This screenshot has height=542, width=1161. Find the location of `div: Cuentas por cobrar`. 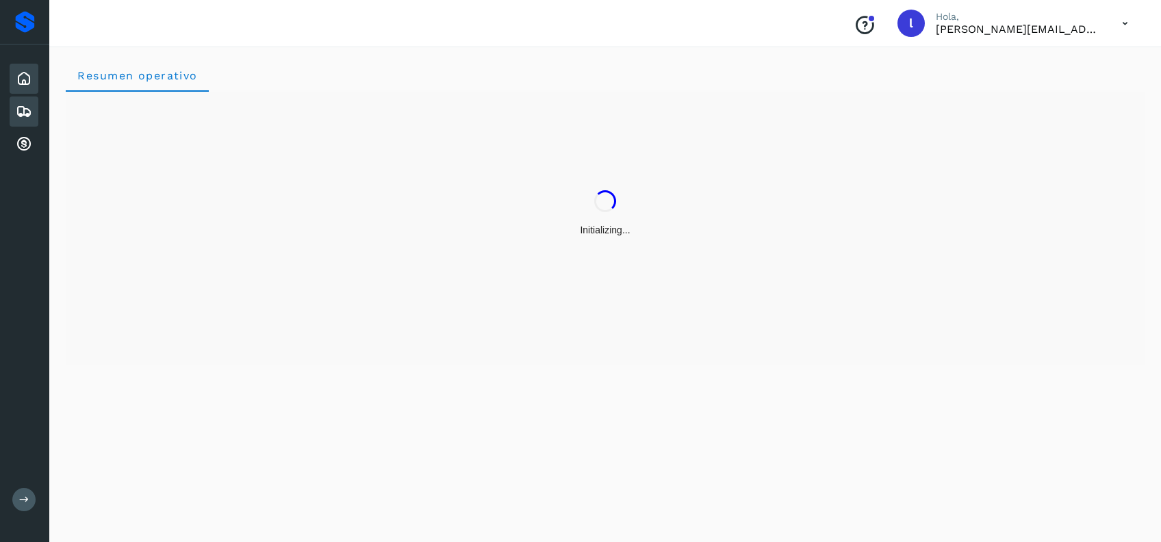

div: Cuentas por cobrar is located at coordinates (24, 144).